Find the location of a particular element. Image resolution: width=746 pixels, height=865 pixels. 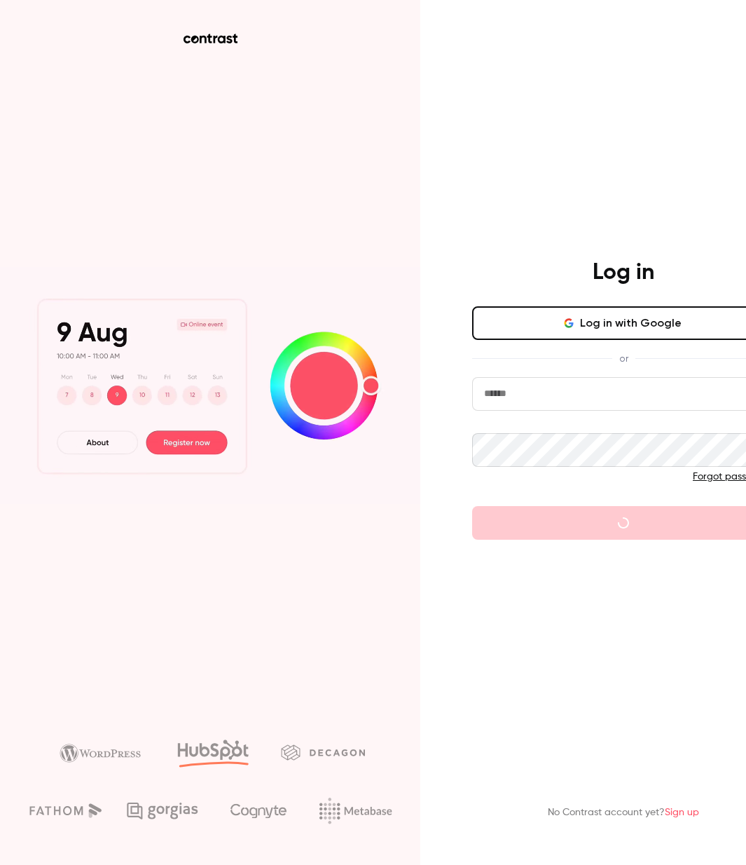

img: decagon is located at coordinates (323, 752).